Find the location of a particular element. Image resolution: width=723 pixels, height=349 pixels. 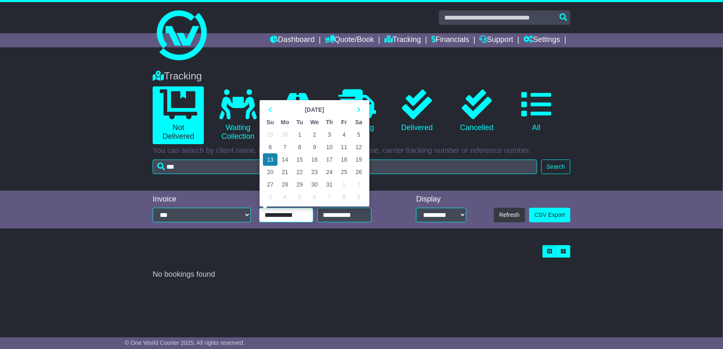

td: 24 is located at coordinates (329, 172).